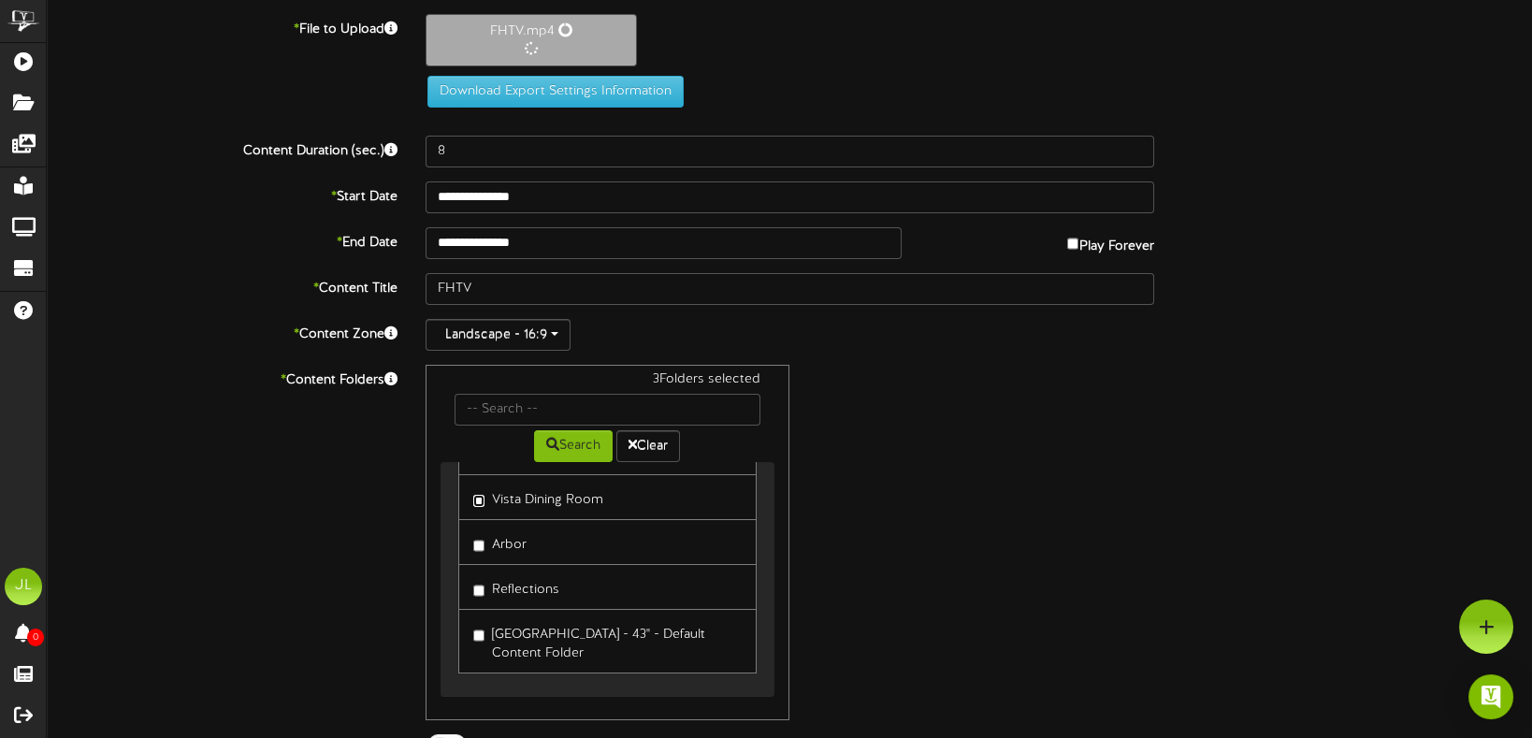 The image size is (1532, 738). What do you see at coordinates (36, 637) in the screenshot?
I see `span: 0` at bounding box center [36, 637].